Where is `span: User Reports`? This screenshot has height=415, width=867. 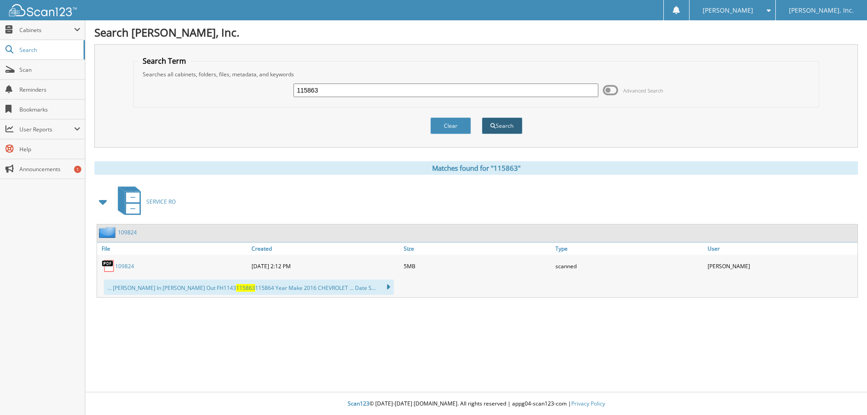
span: User Reports is located at coordinates (46, 129).